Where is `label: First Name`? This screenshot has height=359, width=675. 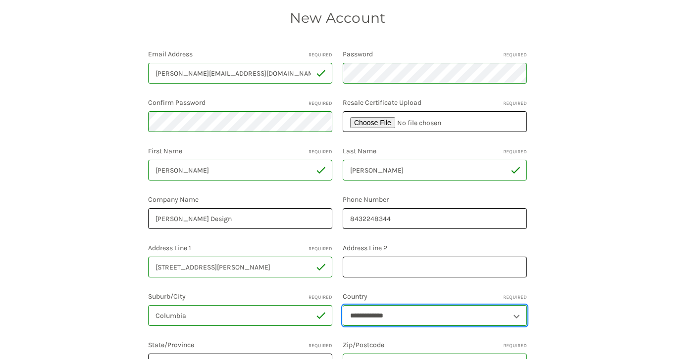
label: First Name is located at coordinates (240, 151).